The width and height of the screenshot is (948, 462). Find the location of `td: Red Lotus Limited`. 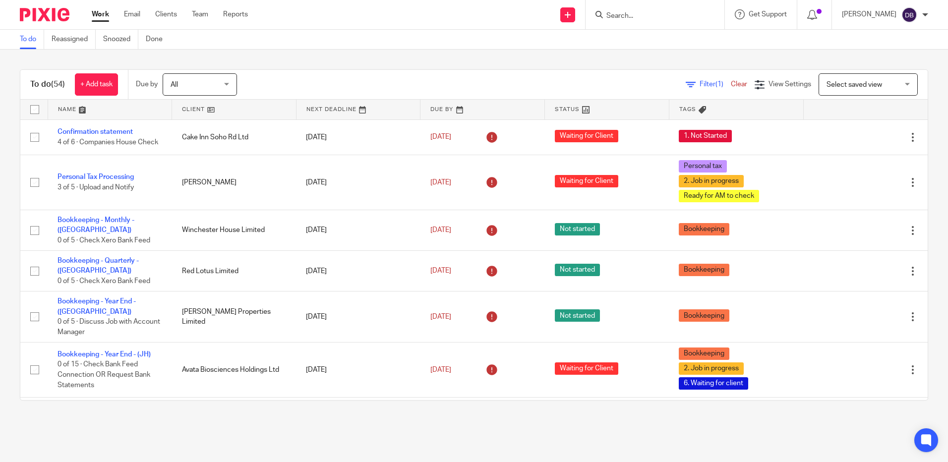

td: Red Lotus Limited is located at coordinates (234, 271).